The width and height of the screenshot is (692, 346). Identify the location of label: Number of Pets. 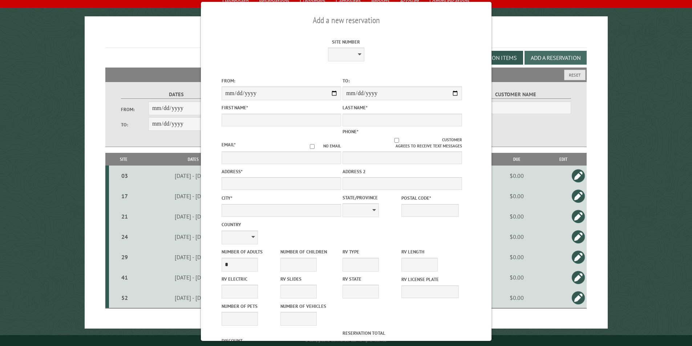
(250, 306).